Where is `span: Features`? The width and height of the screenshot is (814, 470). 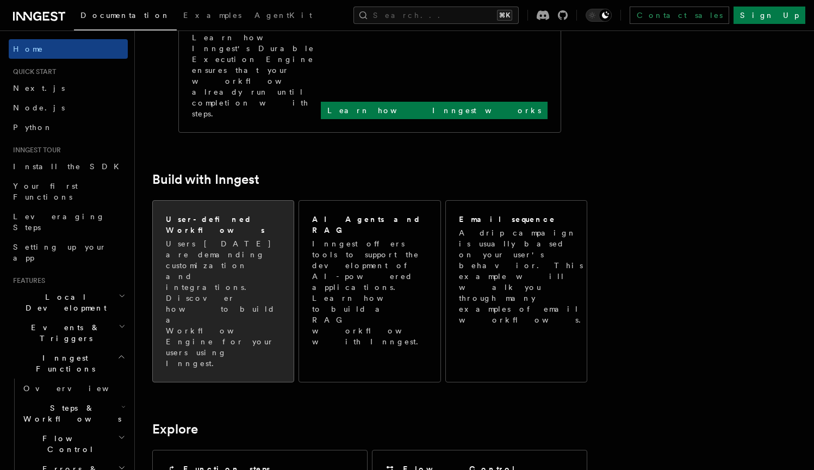
span: Features is located at coordinates (27, 280).